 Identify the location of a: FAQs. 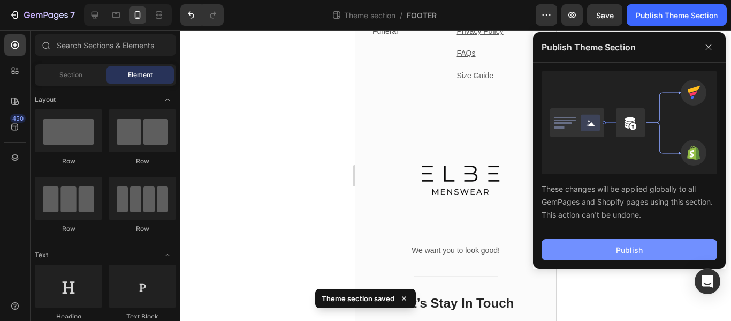
(111, 23).